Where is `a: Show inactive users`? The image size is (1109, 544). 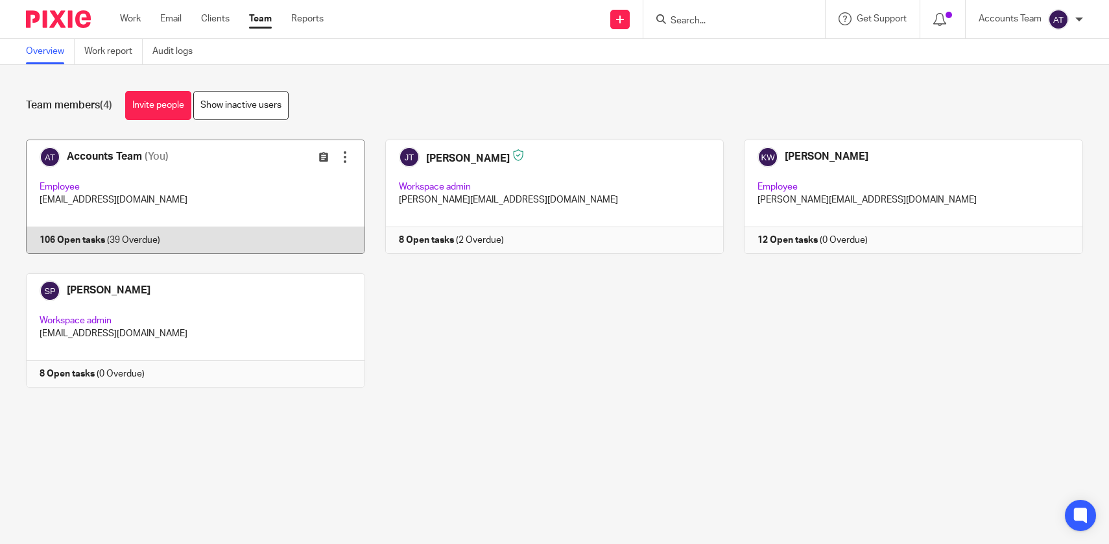
a: Show inactive users is located at coordinates (241, 105).